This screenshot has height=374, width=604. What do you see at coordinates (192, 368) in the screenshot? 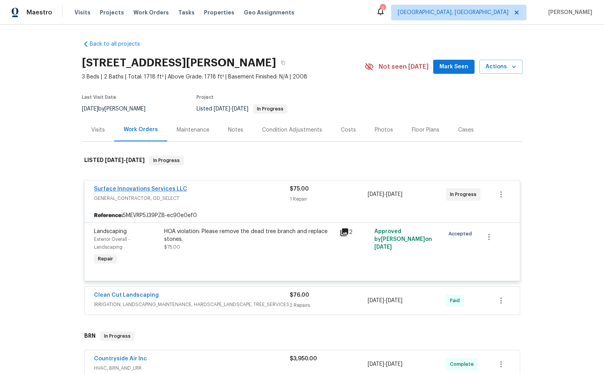
I see `span: HVAC, BRN_AND_LRR` at bounding box center [192, 368].